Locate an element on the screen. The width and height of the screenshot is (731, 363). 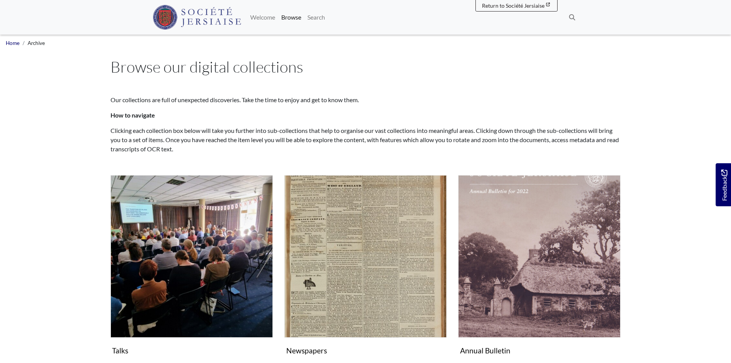
img: Talks is located at coordinates (192, 256).